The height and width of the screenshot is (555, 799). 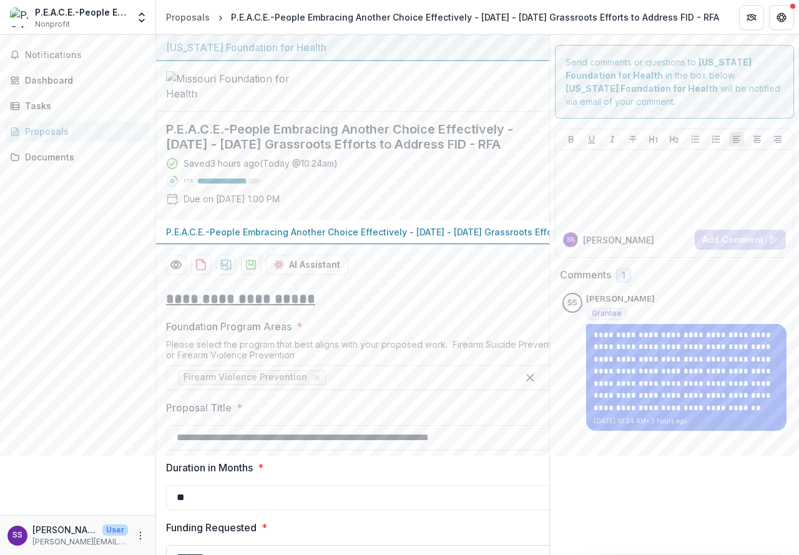 What do you see at coordinates (592, 139) in the screenshot?
I see `button: Underline` at bounding box center [592, 139].